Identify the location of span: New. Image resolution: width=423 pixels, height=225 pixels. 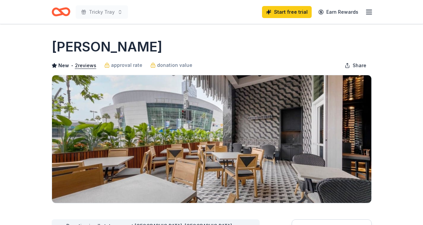
(64, 65).